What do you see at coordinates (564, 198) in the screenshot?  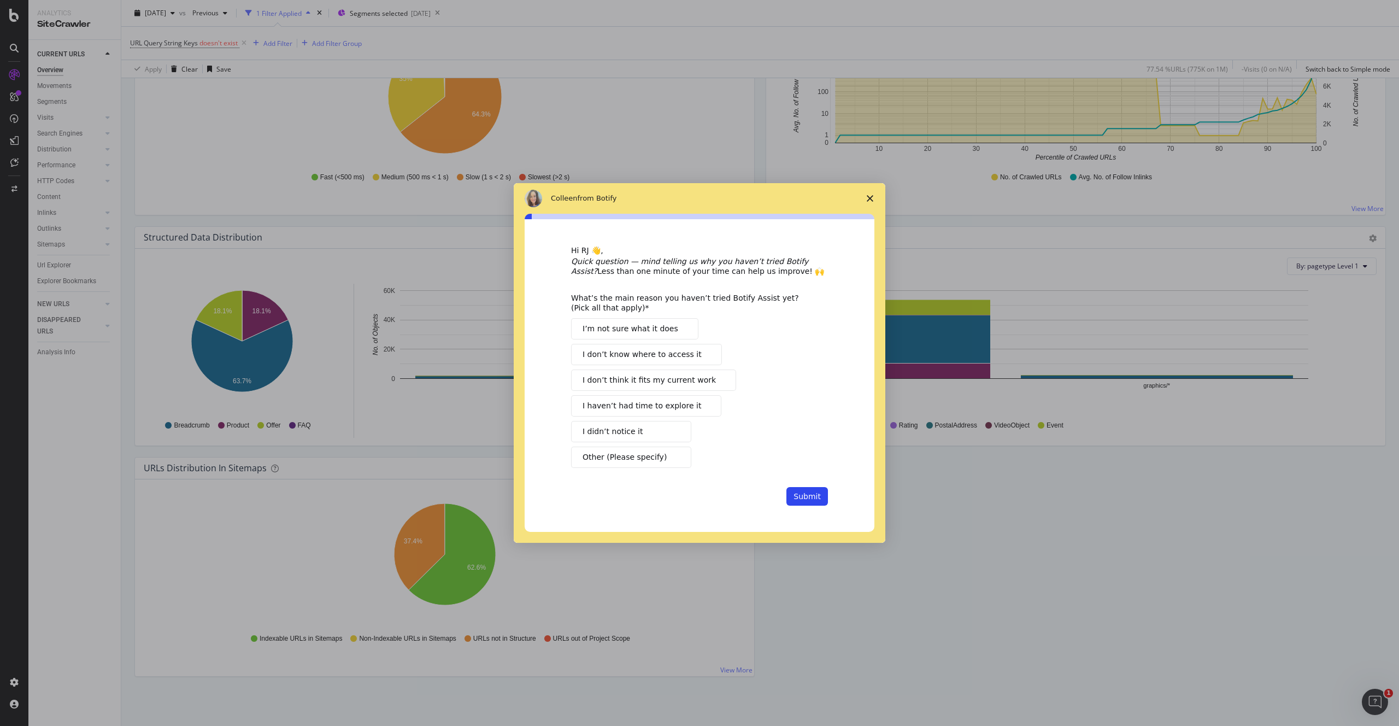 I see `span: Colleen` at bounding box center [564, 198].